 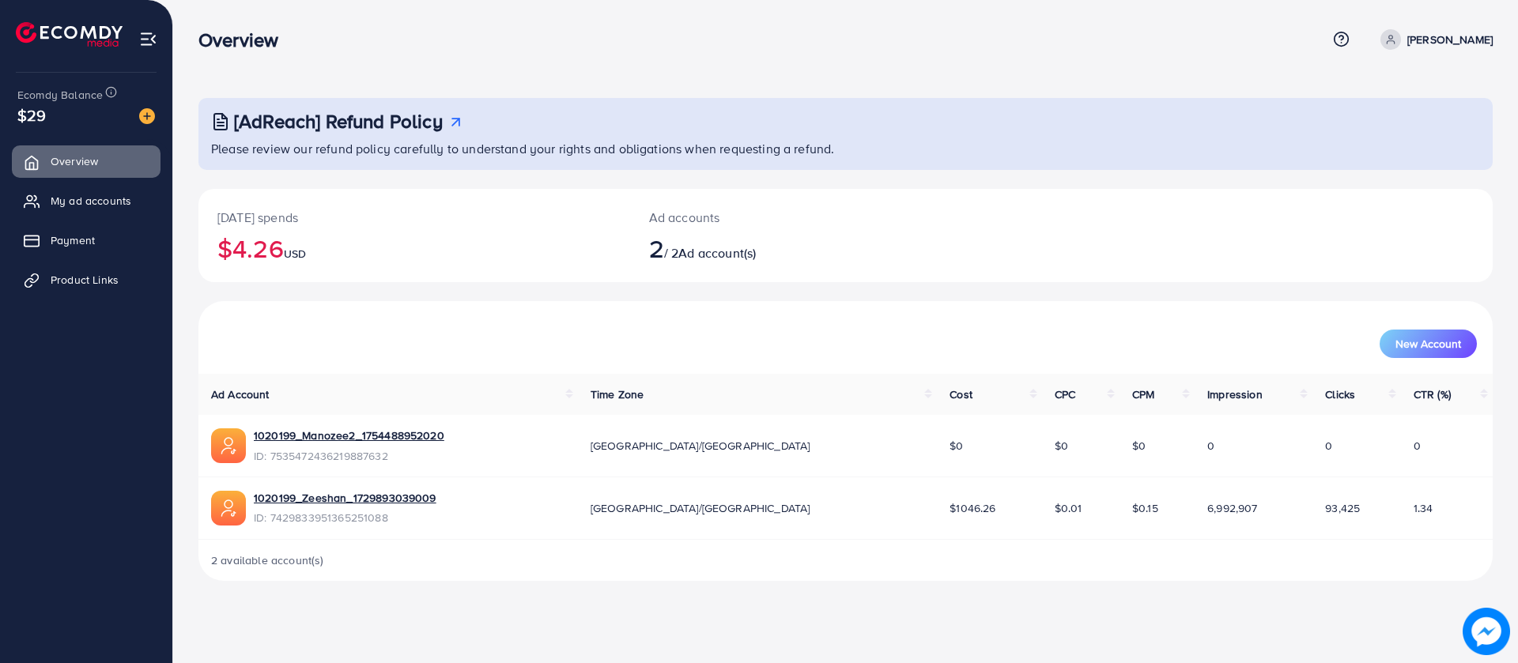 I want to click on img: logo, so click(x=69, y=34).